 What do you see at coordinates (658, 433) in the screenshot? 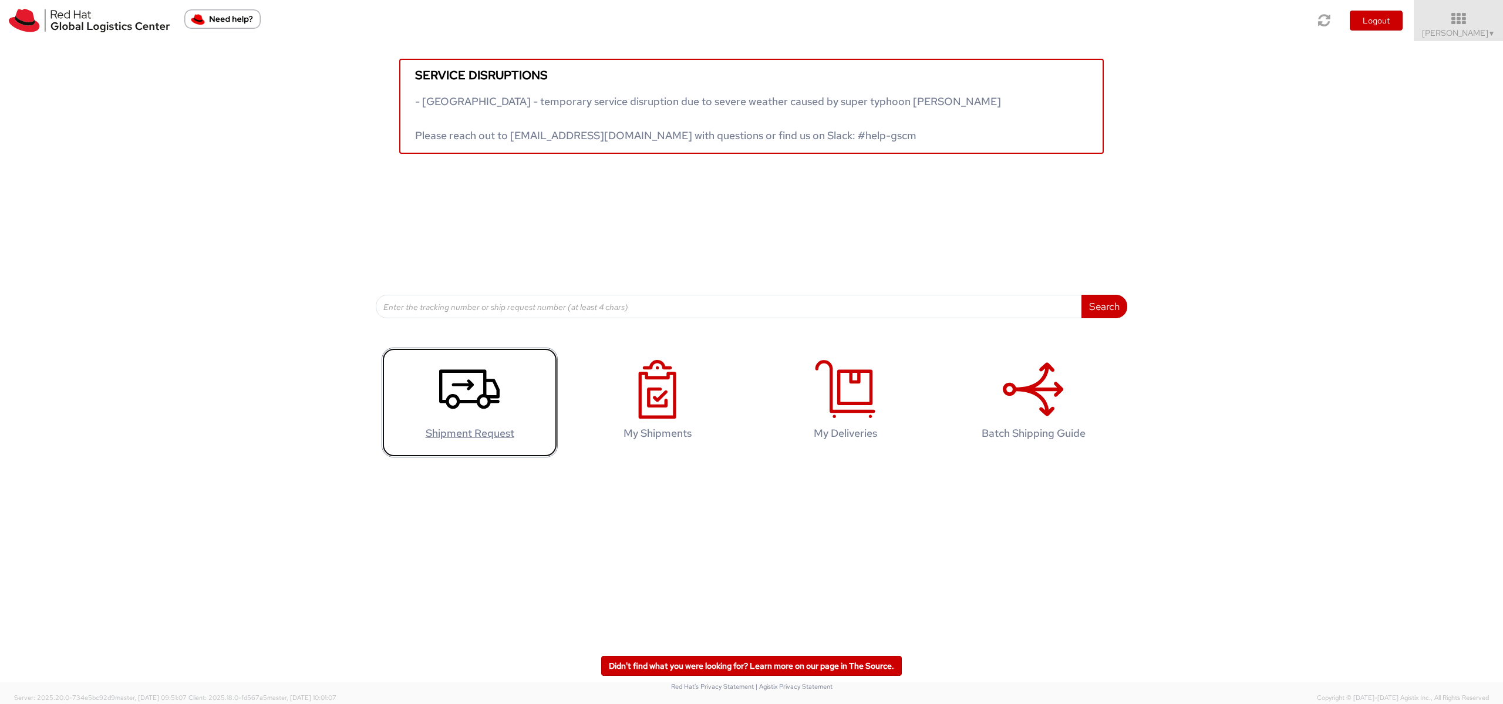
I see `h4: My Shipments` at bounding box center [658, 433].